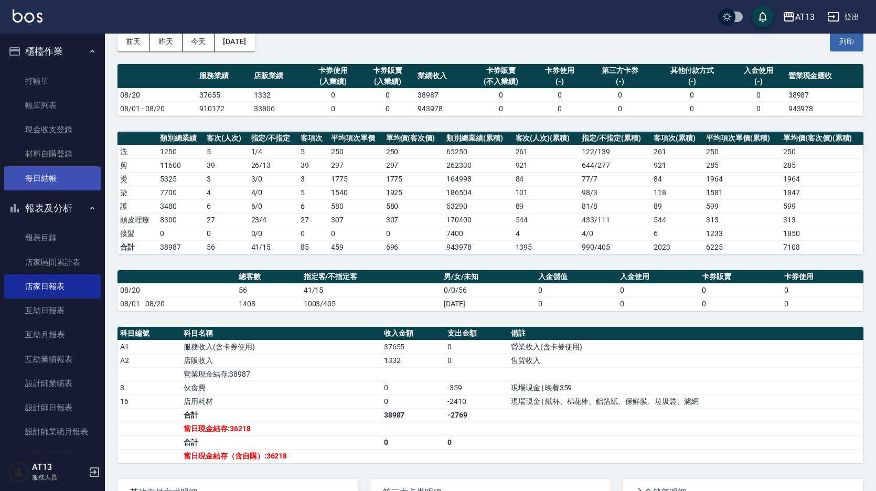 This screenshot has width=876, height=491. What do you see at coordinates (226, 152) in the screenshot?
I see `td: 5` at bounding box center [226, 152].